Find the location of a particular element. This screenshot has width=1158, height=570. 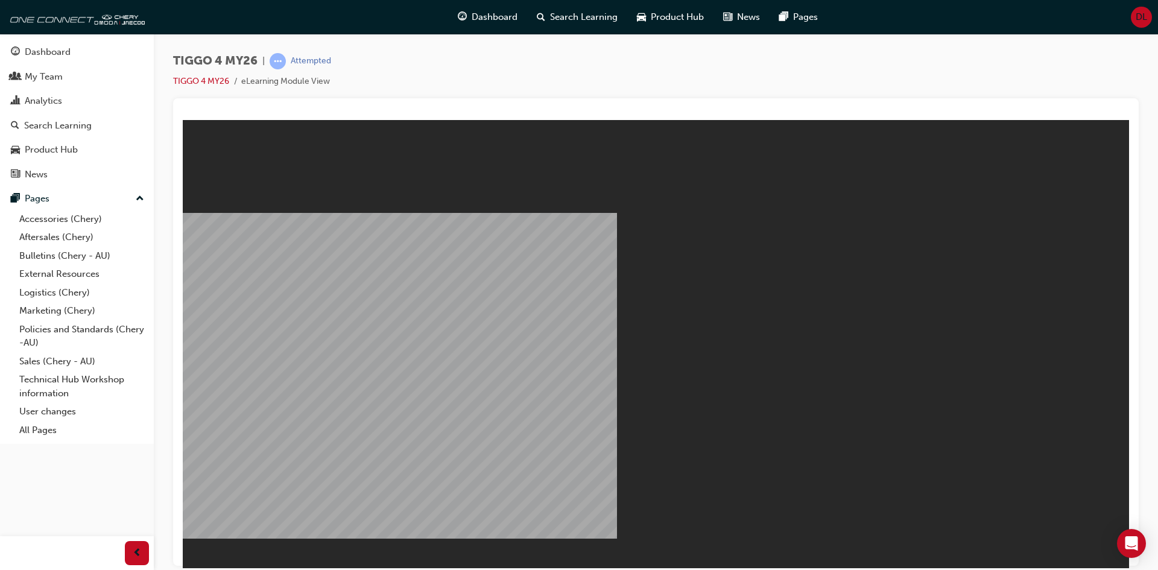

a: oneconnect is located at coordinates (75, 17).